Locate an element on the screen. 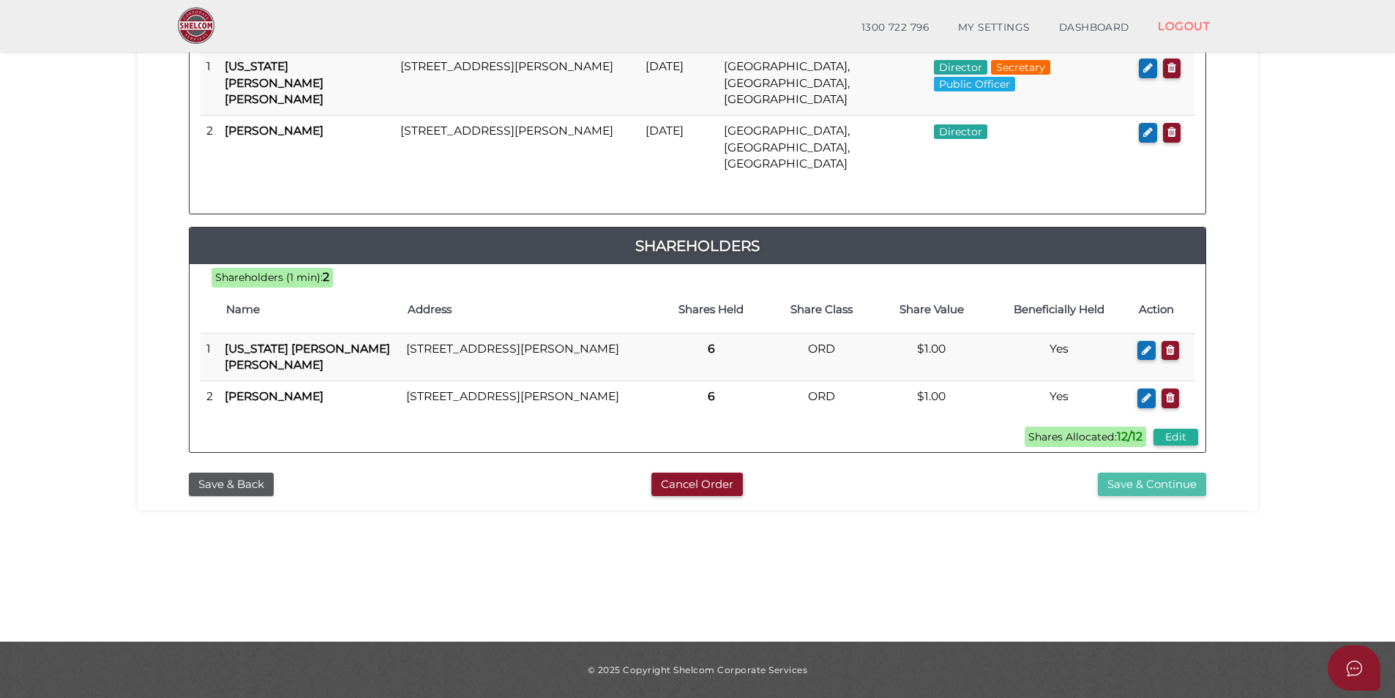 This screenshot has width=1395, height=698. h4: Name is located at coordinates (310, 310).